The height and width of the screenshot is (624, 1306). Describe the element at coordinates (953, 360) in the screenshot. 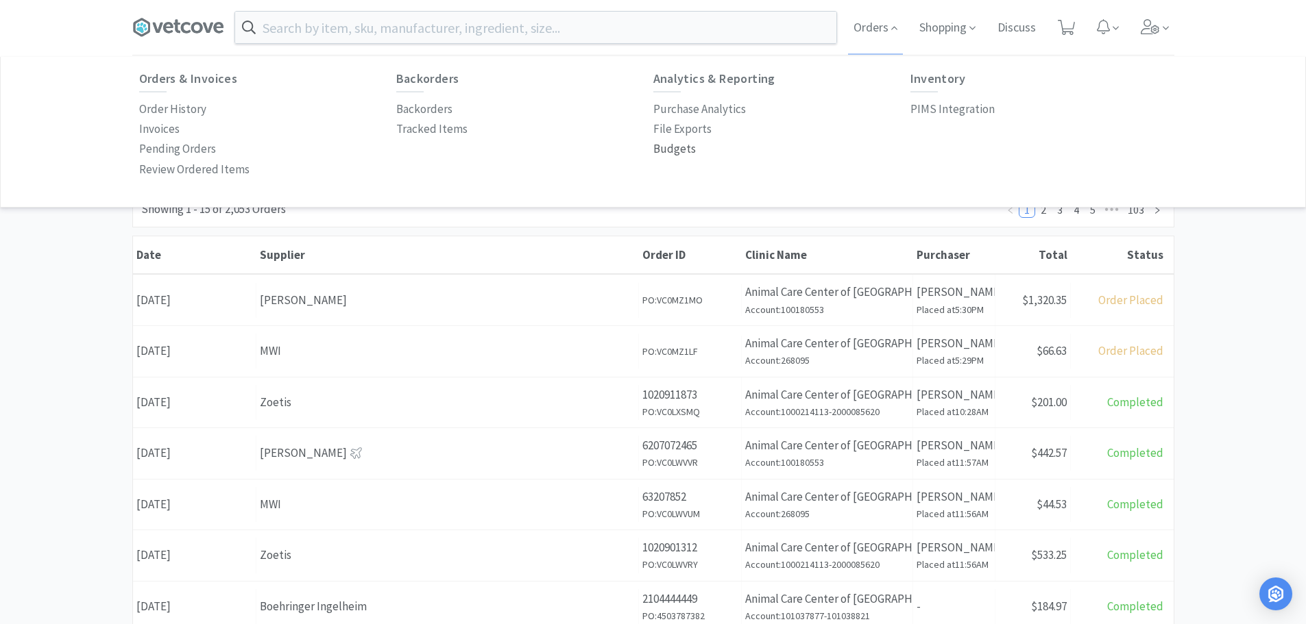

I see `h6: Placed at 5:29PM` at that location.